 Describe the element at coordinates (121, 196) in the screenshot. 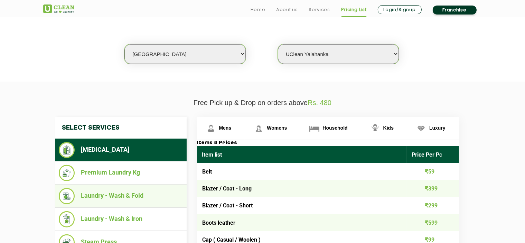

I see `li: Laundry - Wash & Fold` at that location.